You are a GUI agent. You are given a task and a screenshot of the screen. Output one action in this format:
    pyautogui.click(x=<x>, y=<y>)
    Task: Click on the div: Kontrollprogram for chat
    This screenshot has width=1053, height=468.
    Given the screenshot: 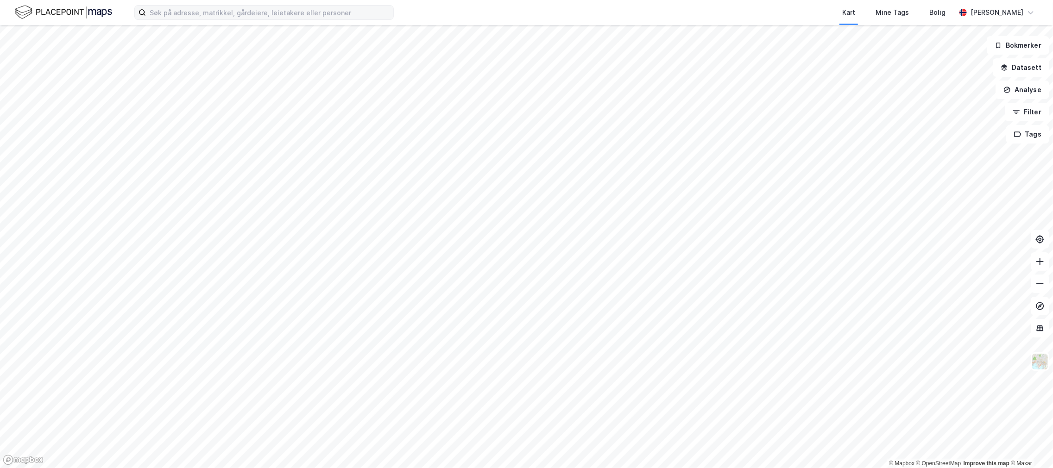 What is the action you would take?
    pyautogui.click(x=1030, y=446)
    